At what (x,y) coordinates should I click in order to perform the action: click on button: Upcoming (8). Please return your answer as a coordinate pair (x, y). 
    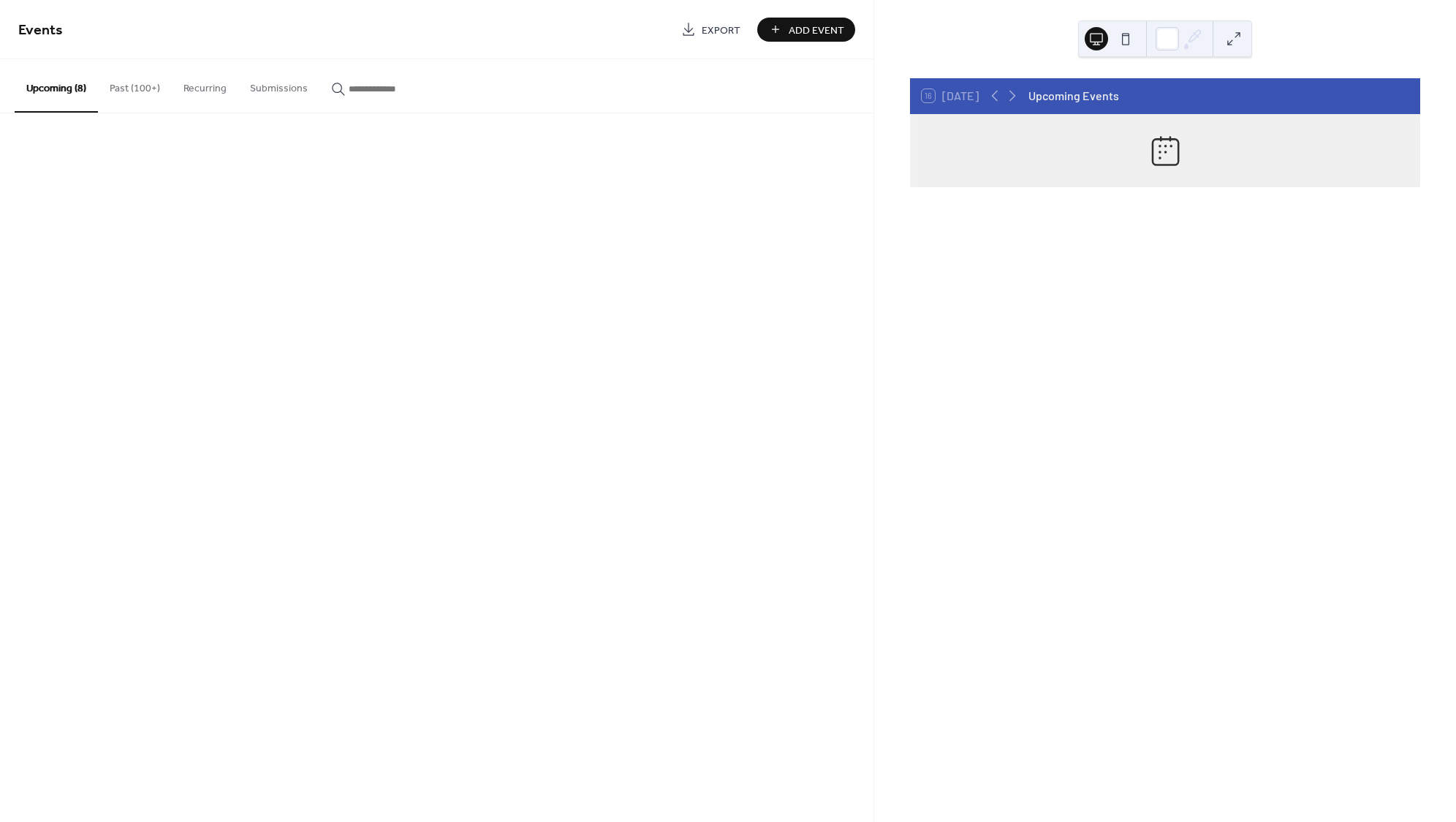
    Looking at the image, I should click on (56, 86).